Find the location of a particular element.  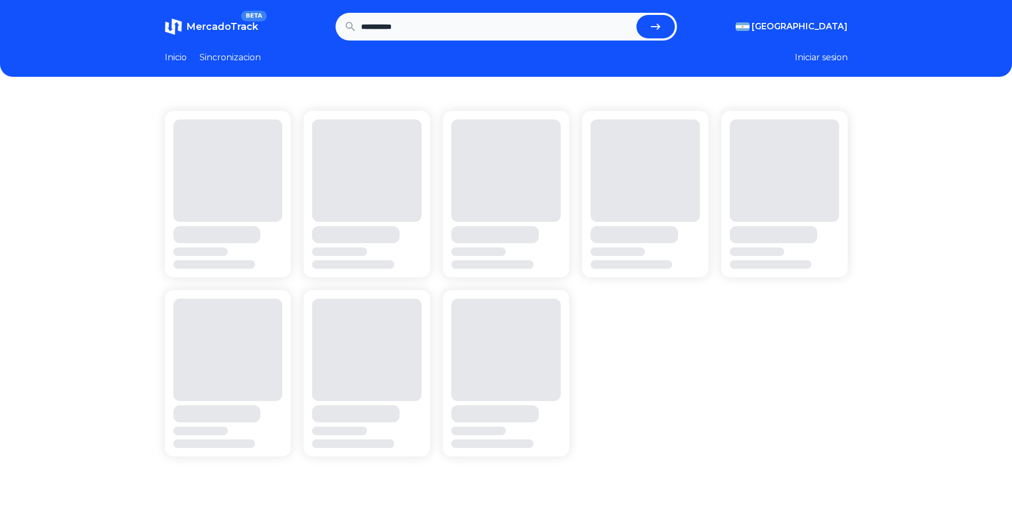

a: MercadoTrackBETA is located at coordinates (211, 27).